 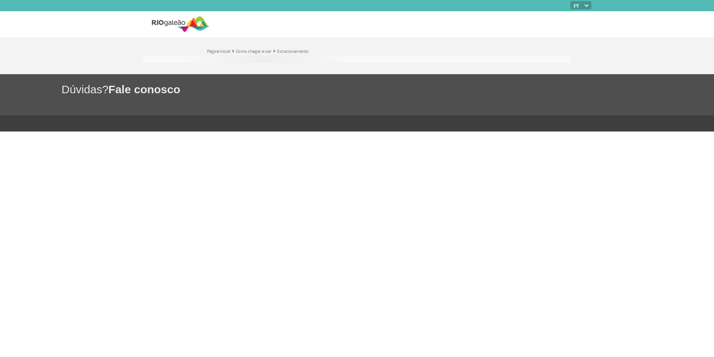 What do you see at coordinates (388, 89) in the screenshot?
I see `h1: Dúvidas?` at bounding box center [388, 89].